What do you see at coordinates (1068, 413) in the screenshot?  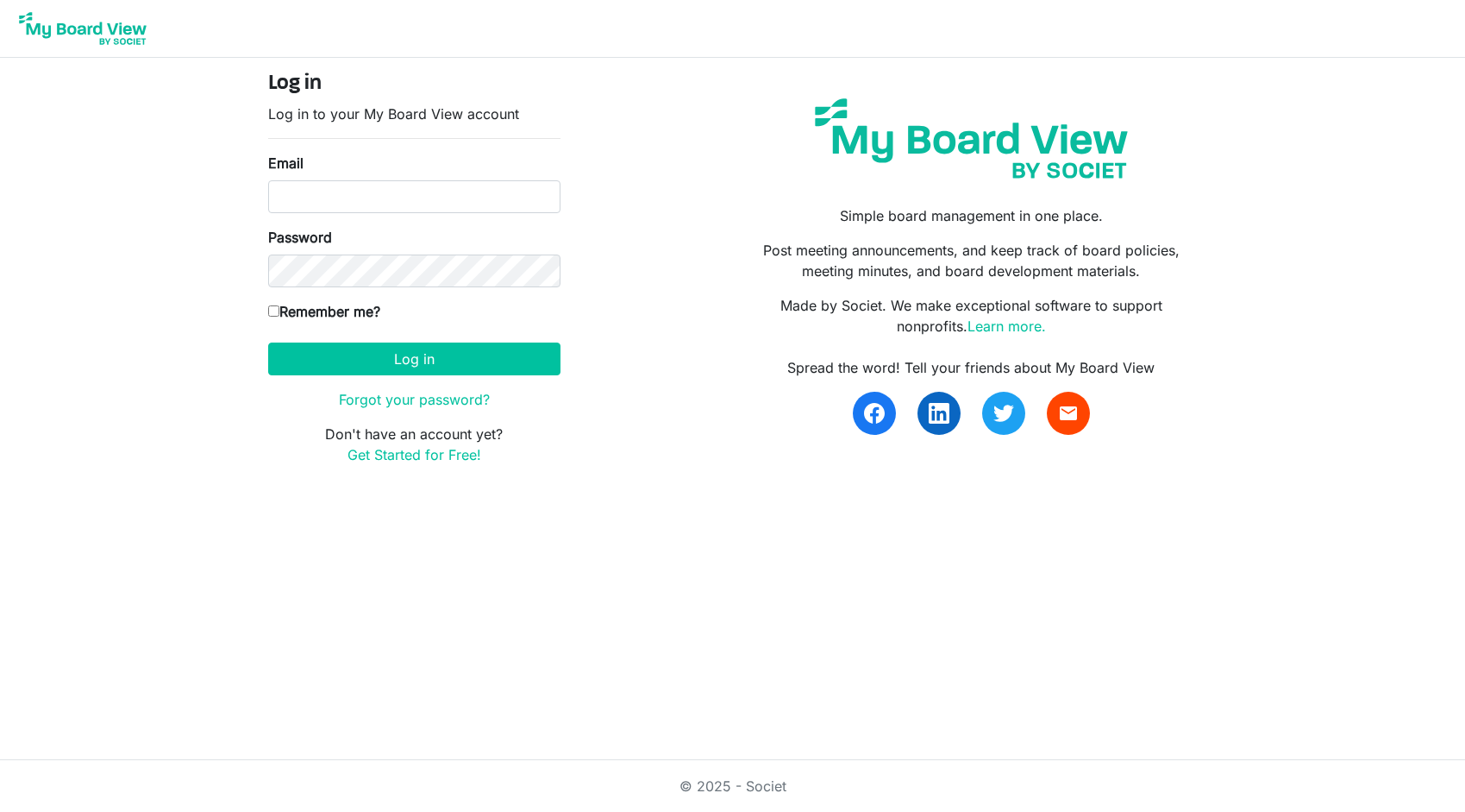 I see `span: email` at bounding box center [1068, 413].